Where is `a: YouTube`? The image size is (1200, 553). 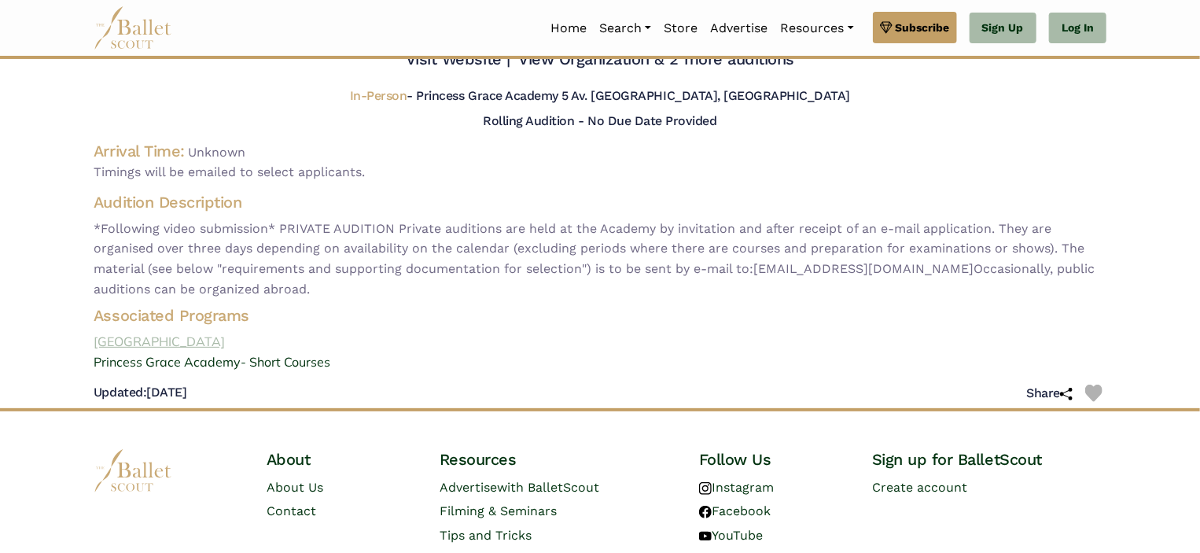 a: YouTube is located at coordinates (731, 535).